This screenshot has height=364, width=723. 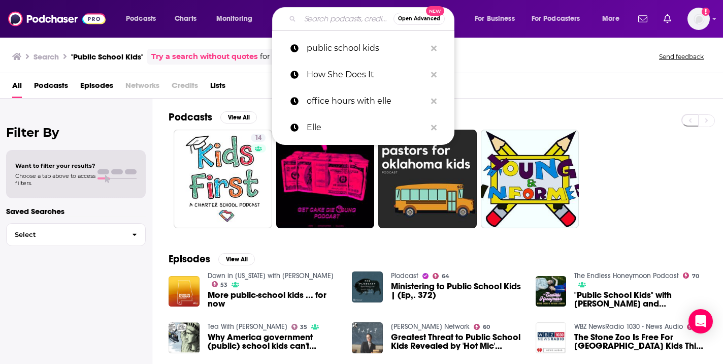 I want to click on a: 69, so click(x=695, y=327).